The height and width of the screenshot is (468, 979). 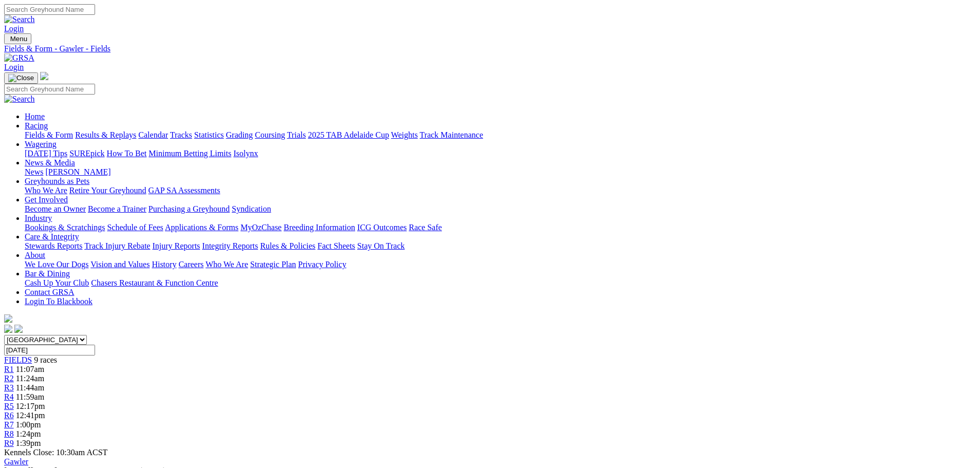 What do you see at coordinates (164, 264) in the screenshot?
I see `a: History` at bounding box center [164, 264].